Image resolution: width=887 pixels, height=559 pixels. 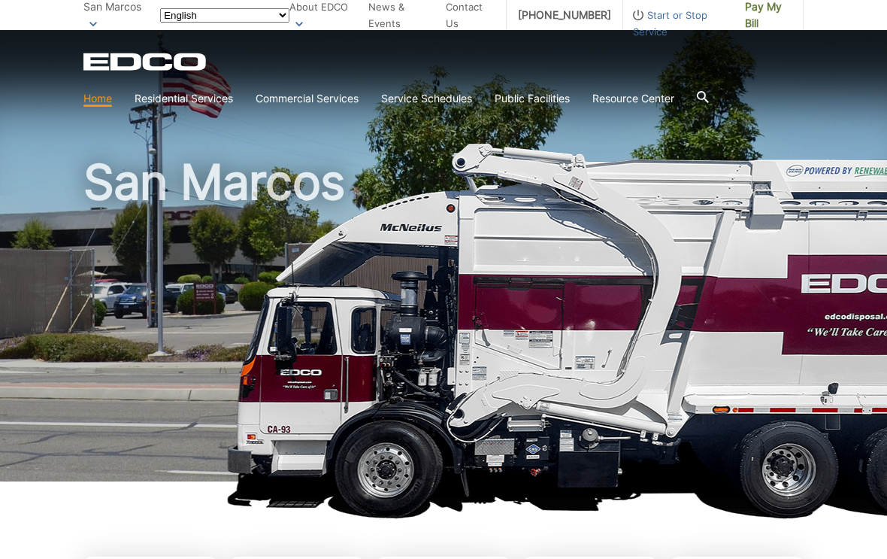 I want to click on h1: San Marcos, so click(x=444, y=323).